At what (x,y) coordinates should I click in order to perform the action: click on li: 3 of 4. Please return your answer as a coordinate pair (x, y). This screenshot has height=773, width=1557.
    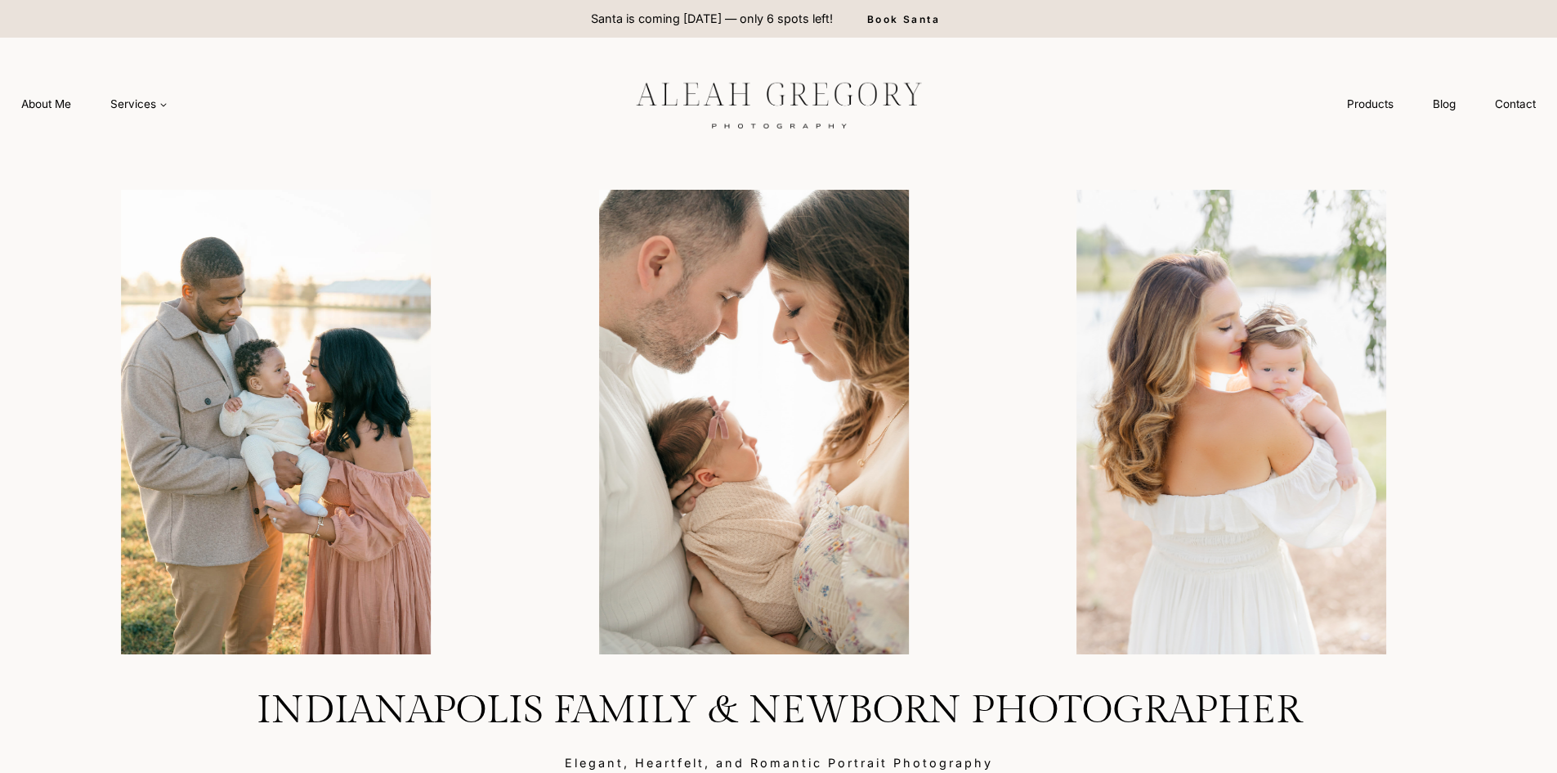
    Looking at the image, I should click on (1232, 422).